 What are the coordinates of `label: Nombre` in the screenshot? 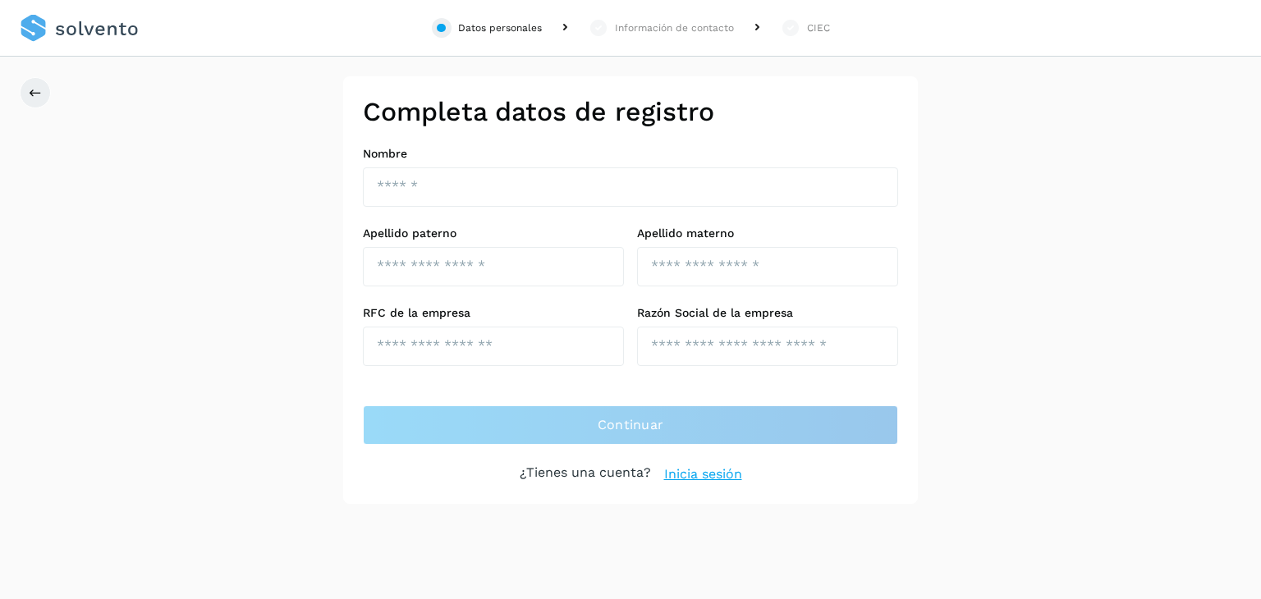 It's located at (631, 154).